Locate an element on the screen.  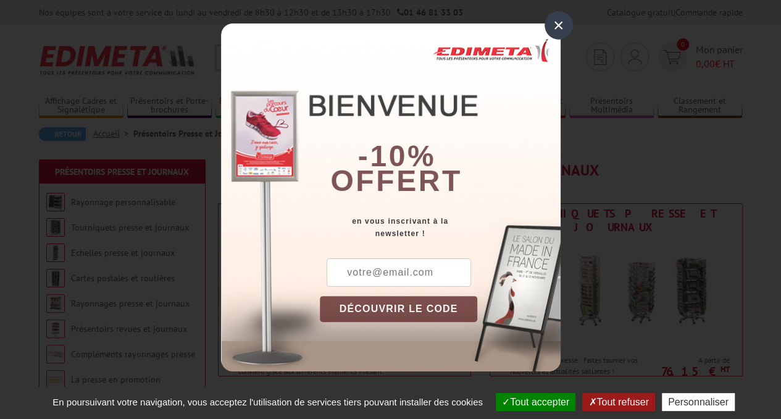
b: -10% is located at coordinates (397, 156).